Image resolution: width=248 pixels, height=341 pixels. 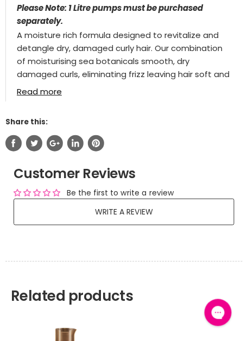 What do you see at coordinates (120, 193) in the screenshot?
I see `div: Be the first to write a review` at bounding box center [120, 193].